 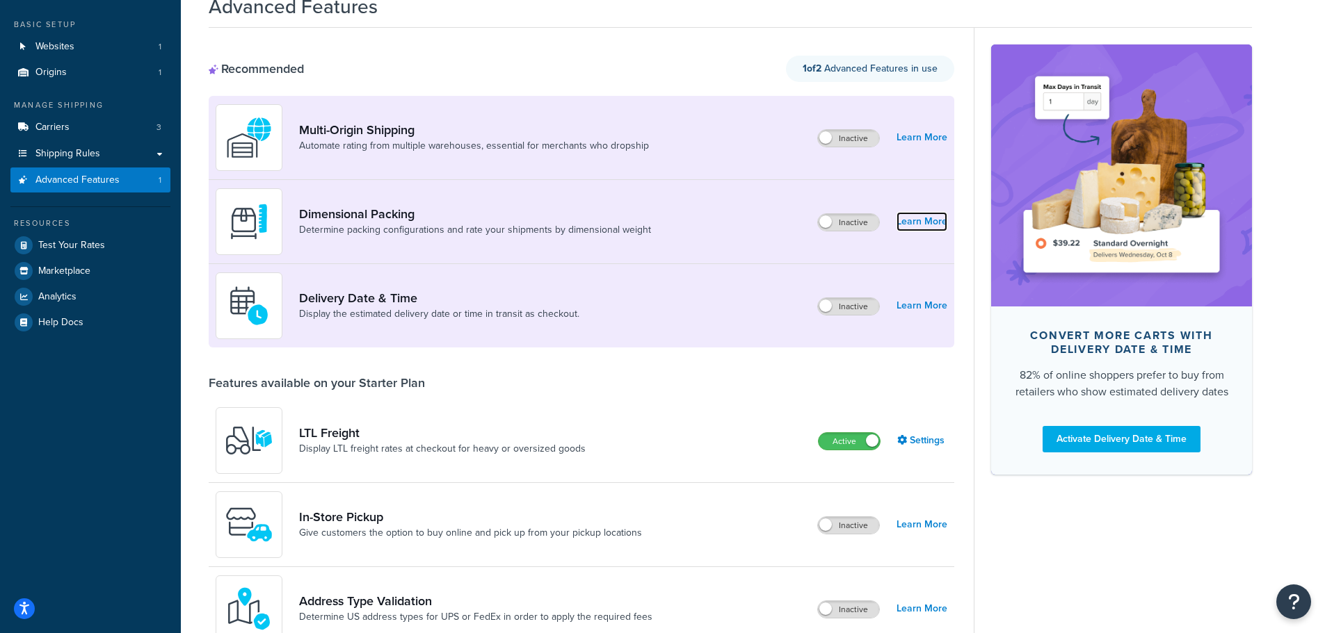 I want to click on a: Test Your Rates, so click(x=90, y=245).